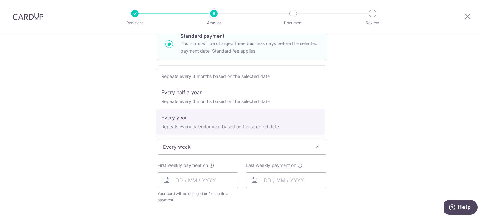 This screenshot has width=484, height=219. What do you see at coordinates (242, 147) in the screenshot?
I see `span: Every week` at bounding box center [242, 147].